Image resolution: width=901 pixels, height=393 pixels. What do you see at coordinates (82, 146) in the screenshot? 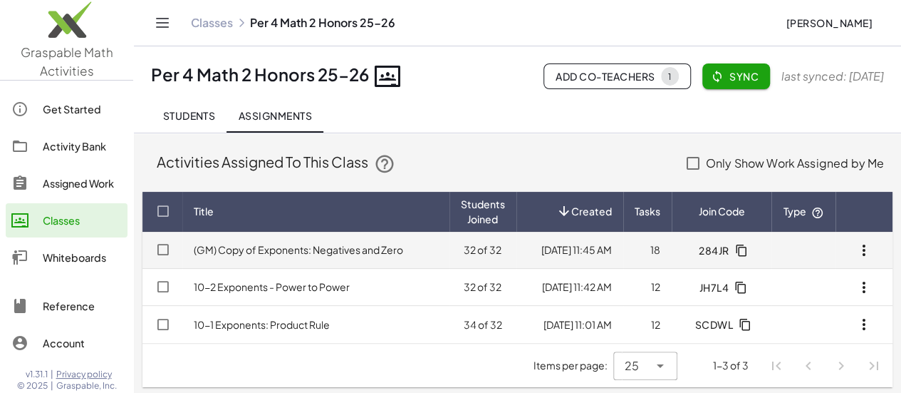
I see `div: Activity Bank` at bounding box center [82, 146].